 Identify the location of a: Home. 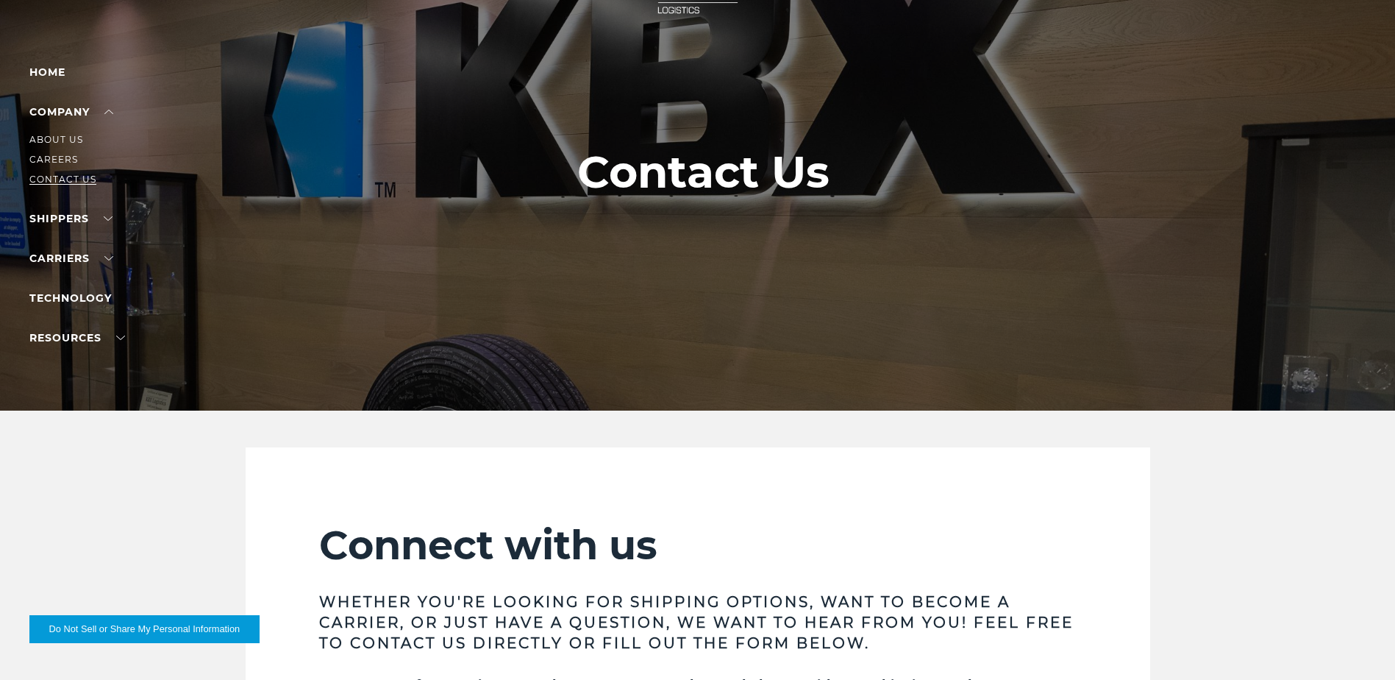
(47, 72).